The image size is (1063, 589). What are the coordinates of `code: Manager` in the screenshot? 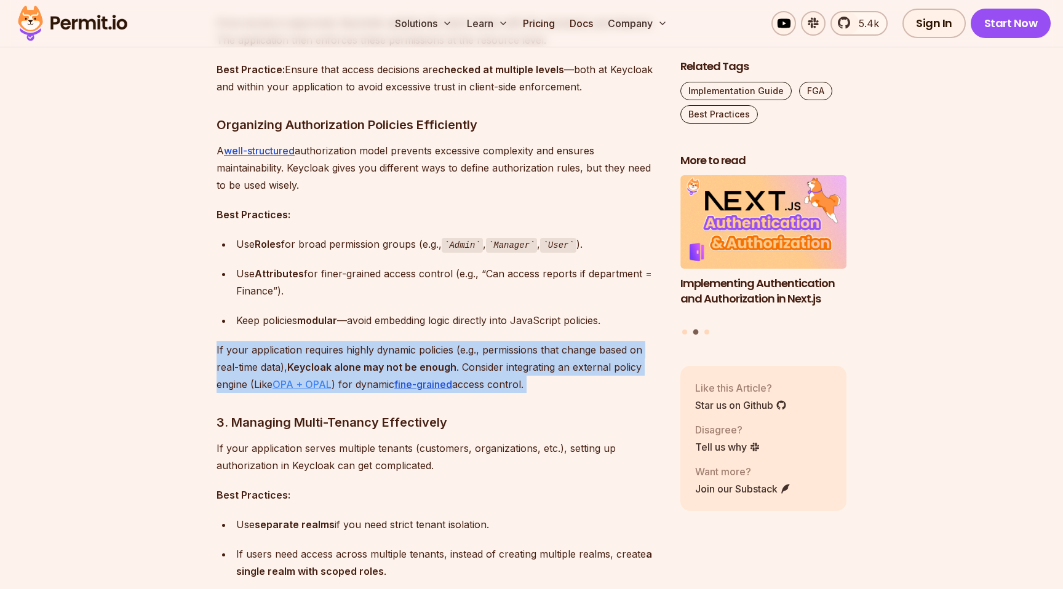 It's located at (512, 245).